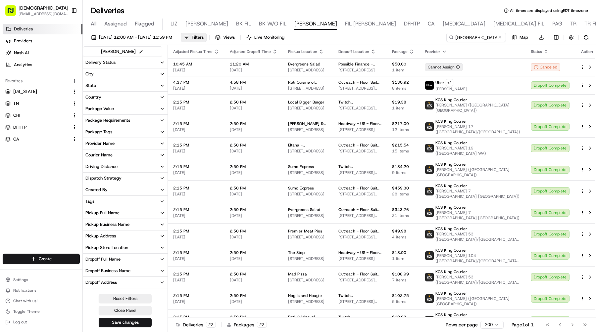 Image resolution: width=596 pixels, height=332 pixels. Describe the element at coordinates (21, 53) in the screenshot. I see `span: Nash AI` at that location.